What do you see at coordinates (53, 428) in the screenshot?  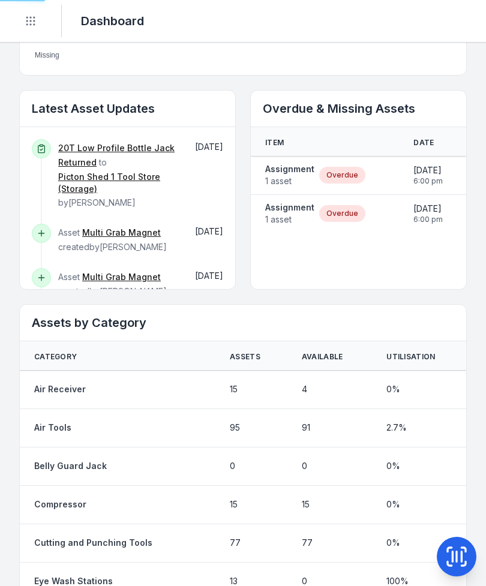 I see `strong: Air Tools` at bounding box center [53, 428].